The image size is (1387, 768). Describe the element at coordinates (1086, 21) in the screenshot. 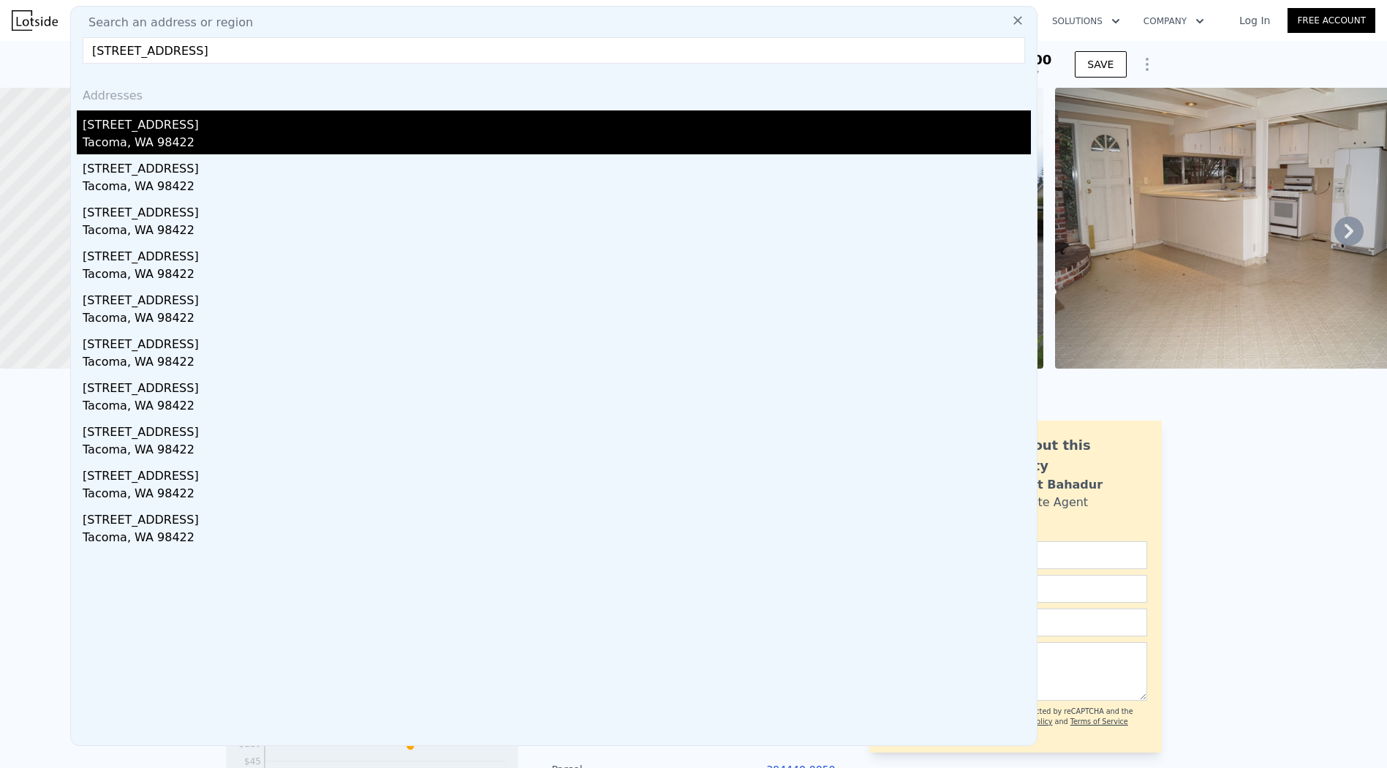

I see `button: Solutions` at that location.